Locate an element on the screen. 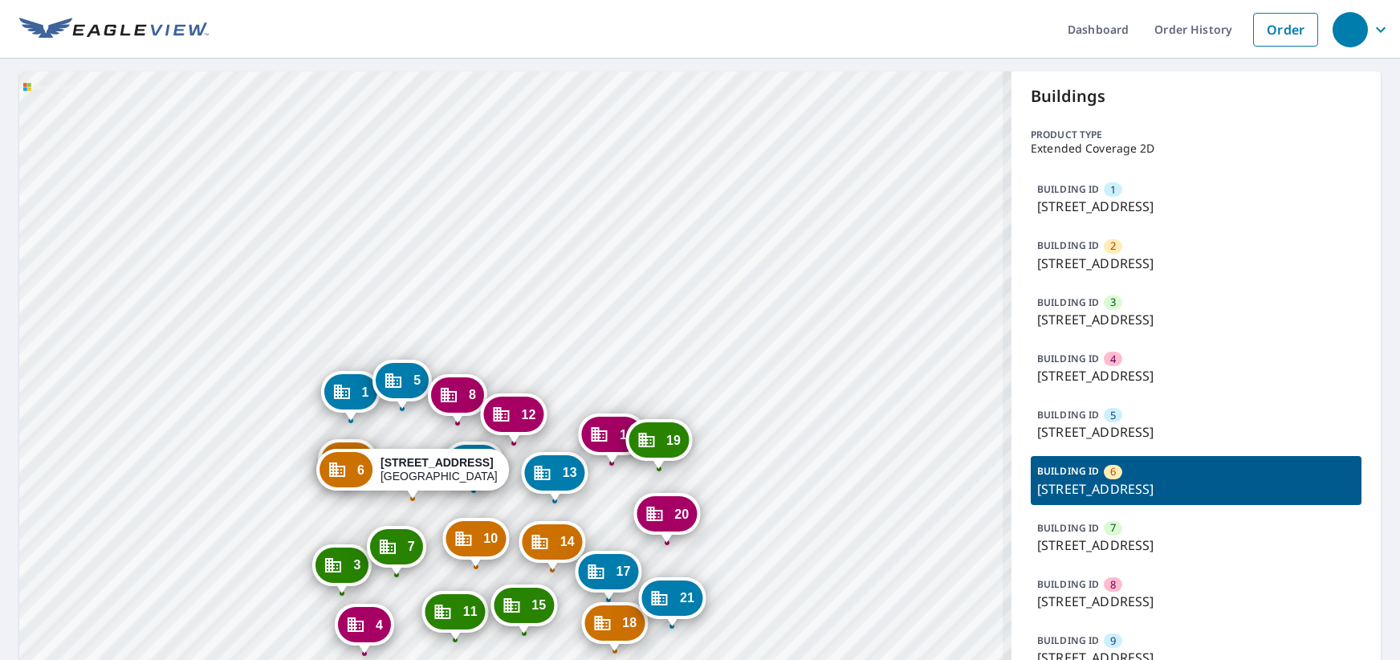 The height and width of the screenshot is (660, 1400). div: Dropped pin, building 2, Commercial property, 5601 Forest Haven Cir Tampa, FL 33615 is located at coordinates (348, 464).